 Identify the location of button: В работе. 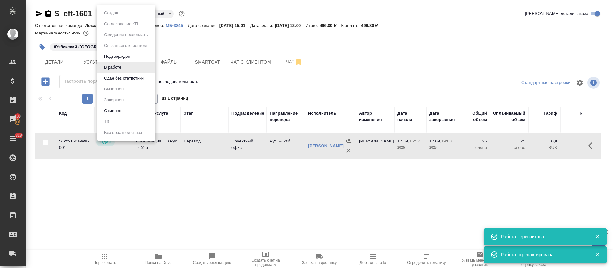
(113, 67).